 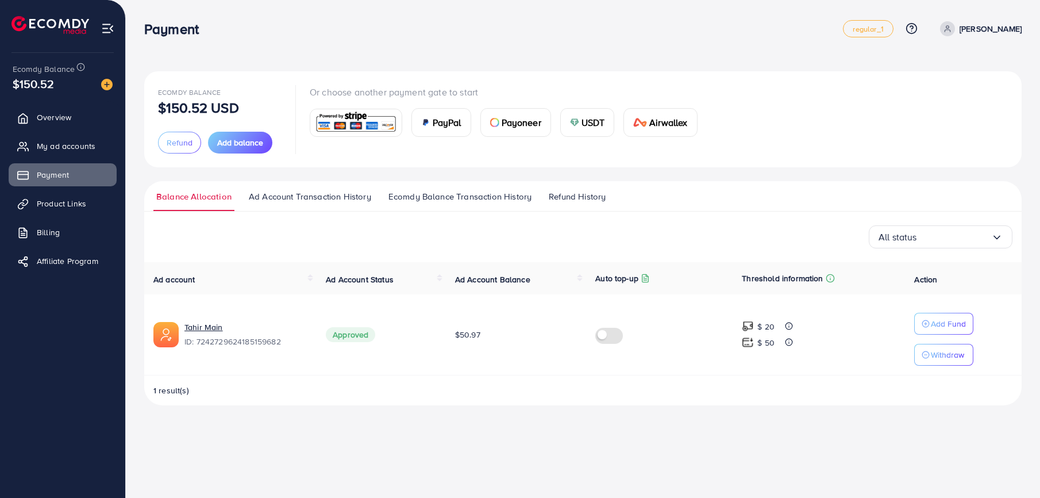 What do you see at coordinates (593, 122) in the screenshot?
I see `span: USDT` at bounding box center [593, 122].